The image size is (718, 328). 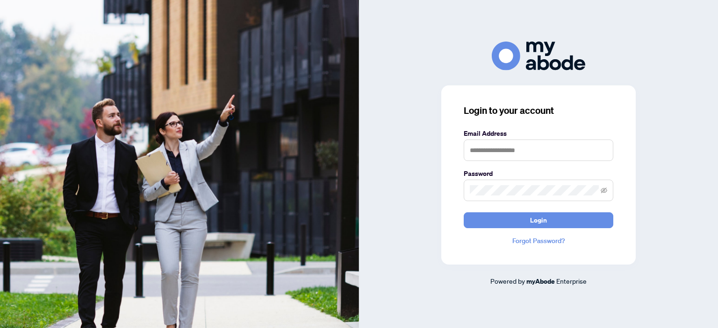 I want to click on span: Enterprise, so click(x=571, y=281).